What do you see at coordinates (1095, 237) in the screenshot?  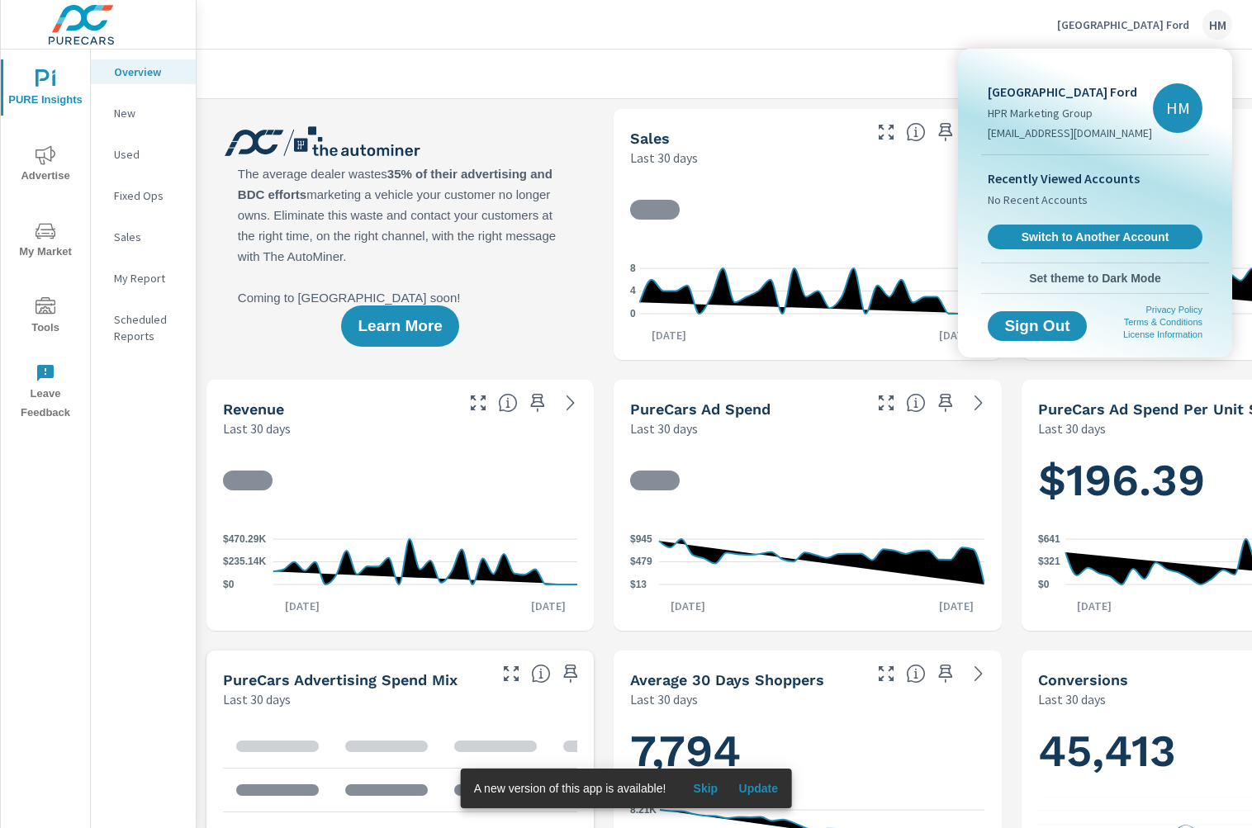 I see `span: Switch to Another Account` at bounding box center [1095, 237].